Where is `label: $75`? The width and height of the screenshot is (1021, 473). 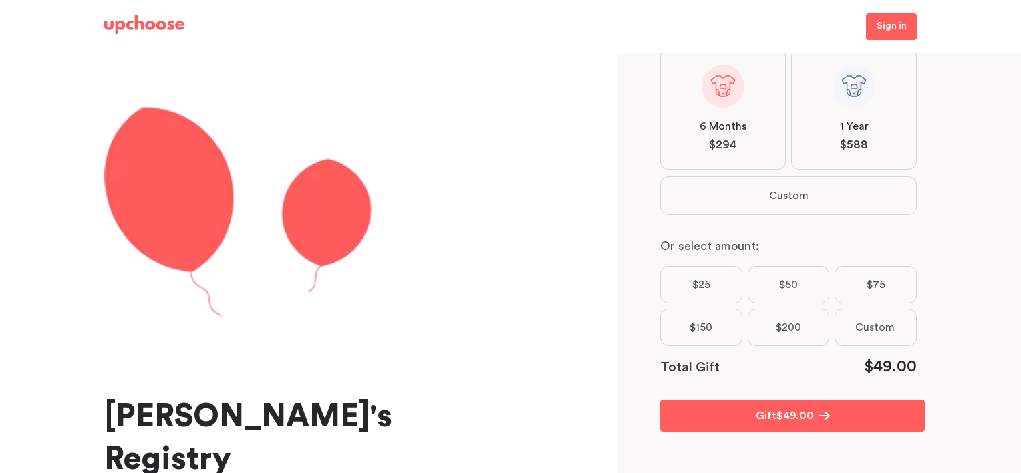
label: $75 is located at coordinates (875, 285).